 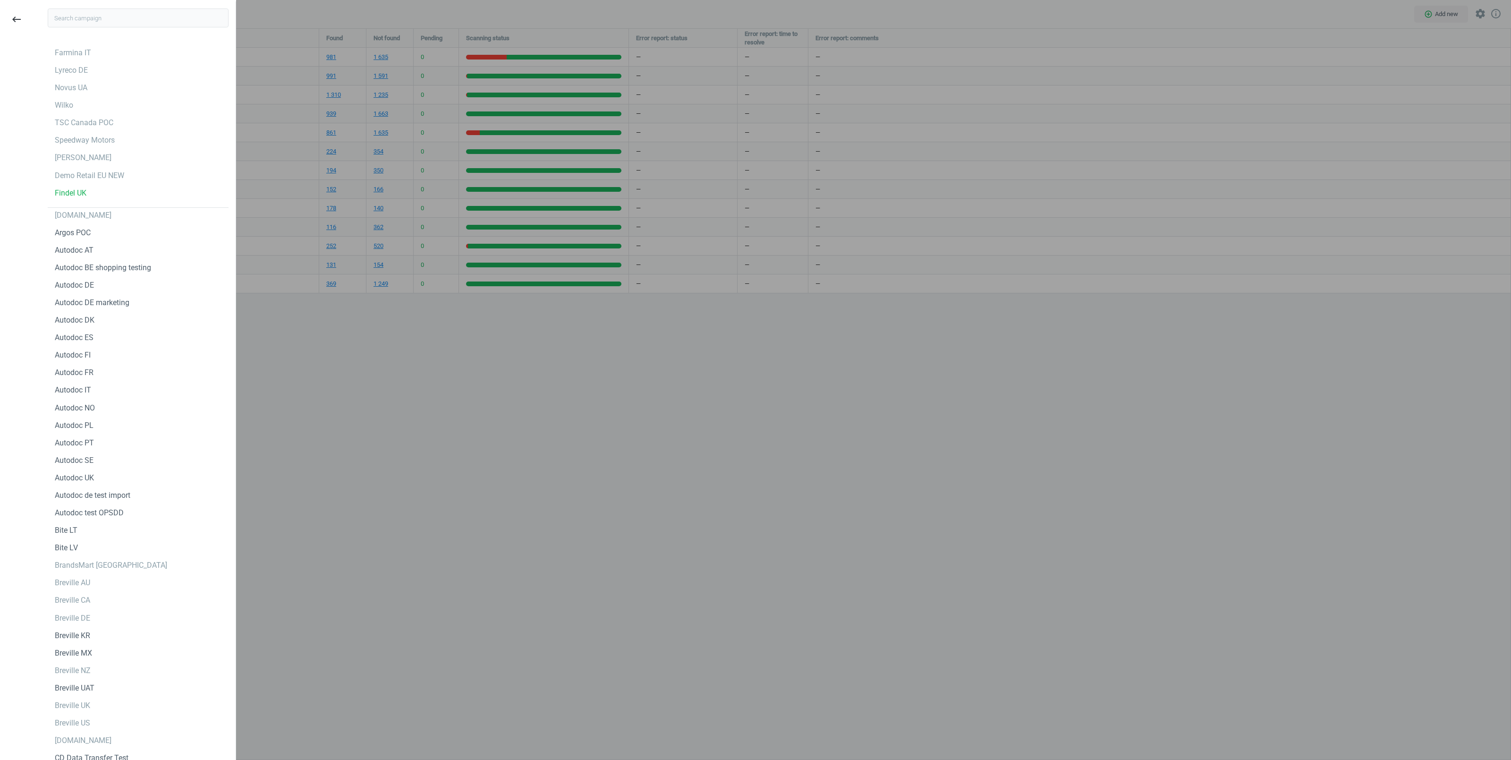 What do you see at coordinates (74, 250) in the screenshot?
I see `div: Autodoc AT` at bounding box center [74, 250].